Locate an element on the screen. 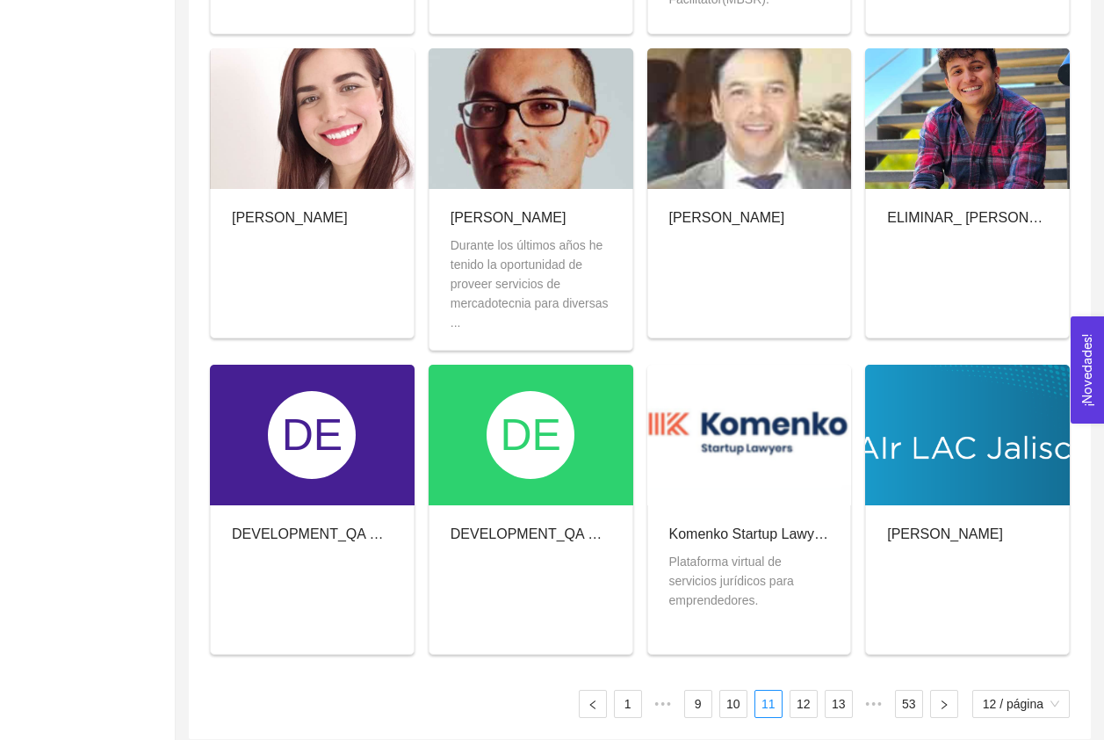 The image size is (1104, 740). div: Durante los últimos años he tenido la oportunidad de proveer servicios de mercadotecnia para dive... is located at coordinates (531, 284).